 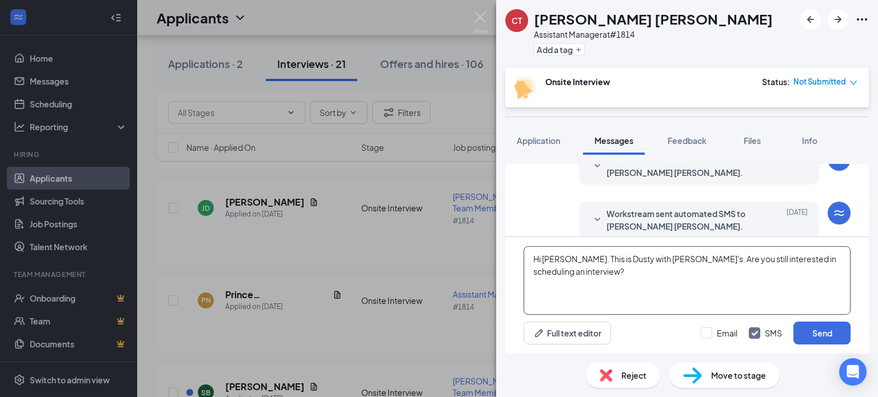 What do you see at coordinates (634, 376) in the screenshot?
I see `span: Reject` at bounding box center [634, 376].